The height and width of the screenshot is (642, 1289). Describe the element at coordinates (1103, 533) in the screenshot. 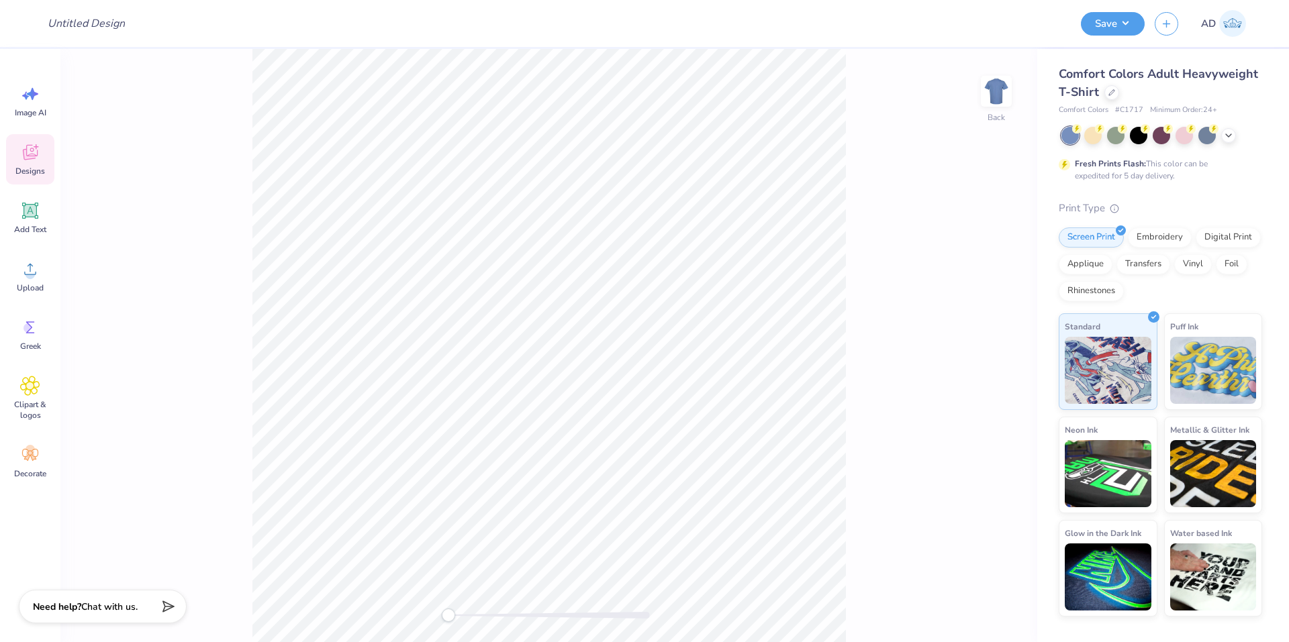

I see `span: Glow in the Dark Ink` at that location.